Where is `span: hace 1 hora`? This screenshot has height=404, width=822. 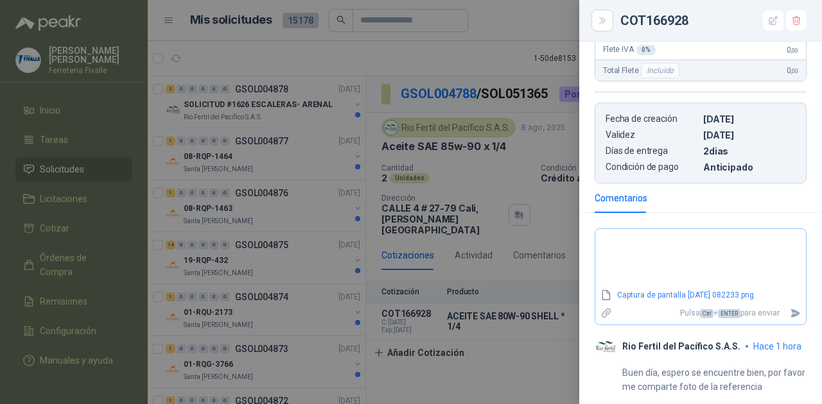 span: hace 1 hora is located at coordinates (777, 347).